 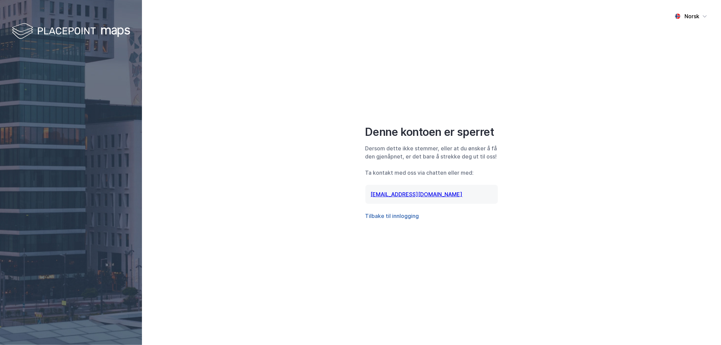 I want to click on div: Kontrollprogram for chat, so click(x=704, y=329).